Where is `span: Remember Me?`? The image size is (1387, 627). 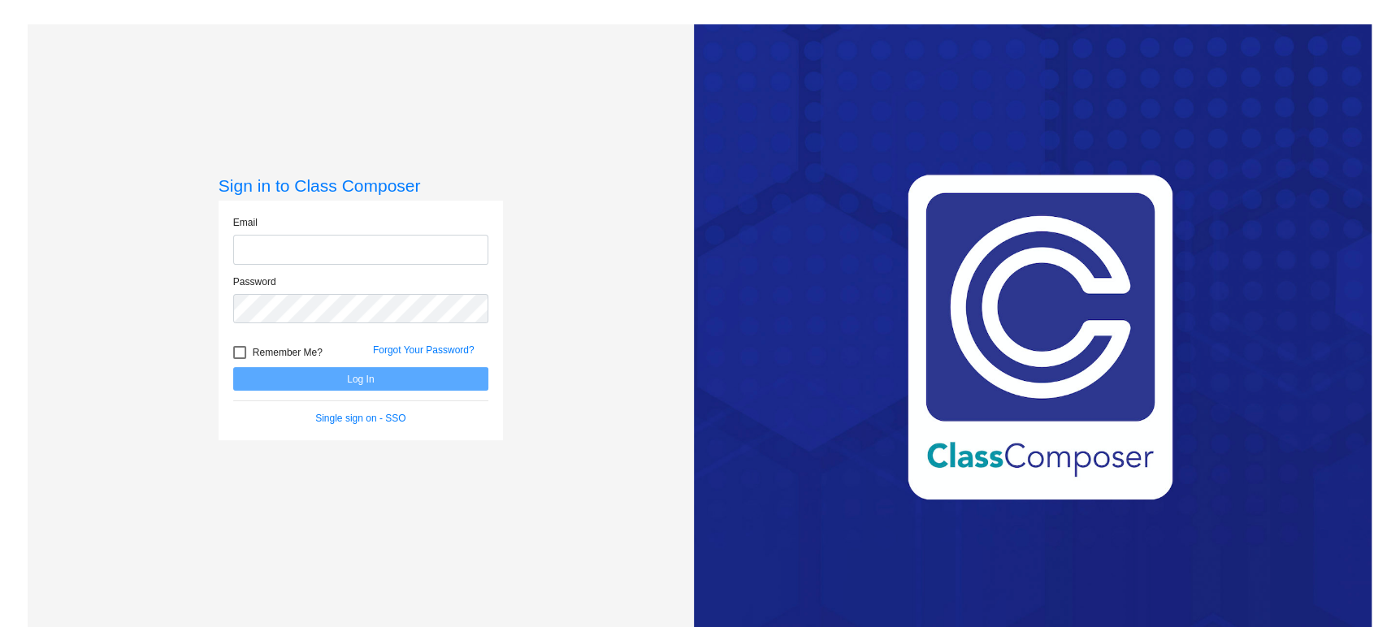
span: Remember Me? is located at coordinates (288, 353).